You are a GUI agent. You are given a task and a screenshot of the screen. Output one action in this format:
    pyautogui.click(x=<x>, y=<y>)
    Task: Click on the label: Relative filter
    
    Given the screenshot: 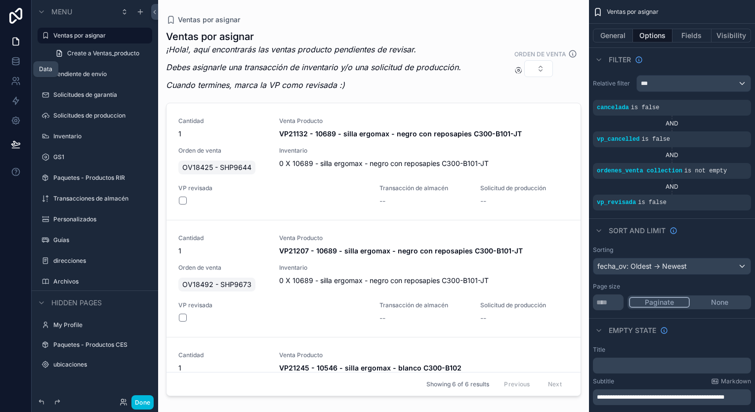 What is the action you would take?
    pyautogui.click(x=613, y=84)
    